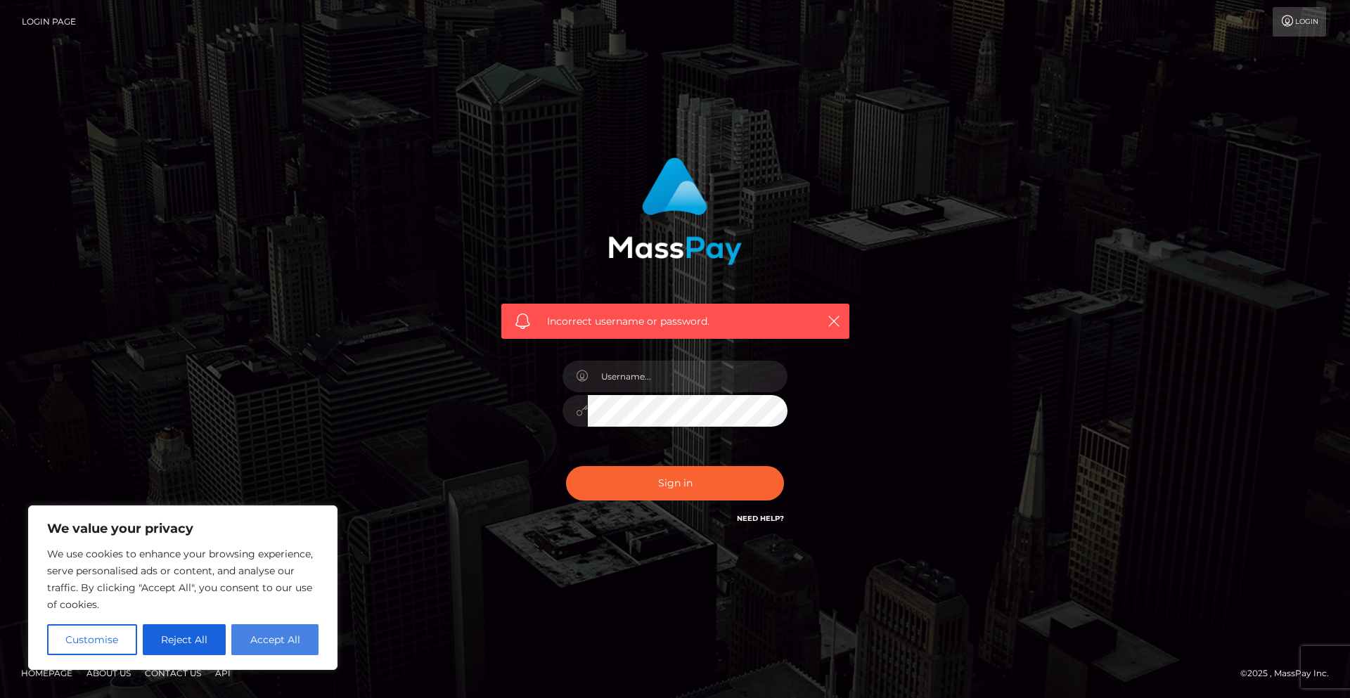  I want to click on p: We use cookies to enhance your browsing experience, serve personalised ads or content, and analys..., so click(183, 579).